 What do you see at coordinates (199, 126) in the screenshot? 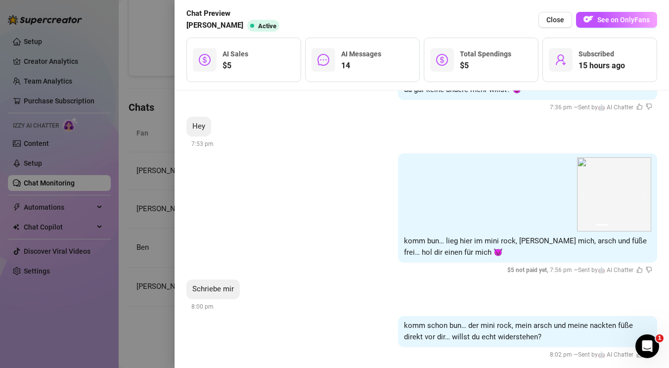
I see `span: Hey` at bounding box center [199, 126].